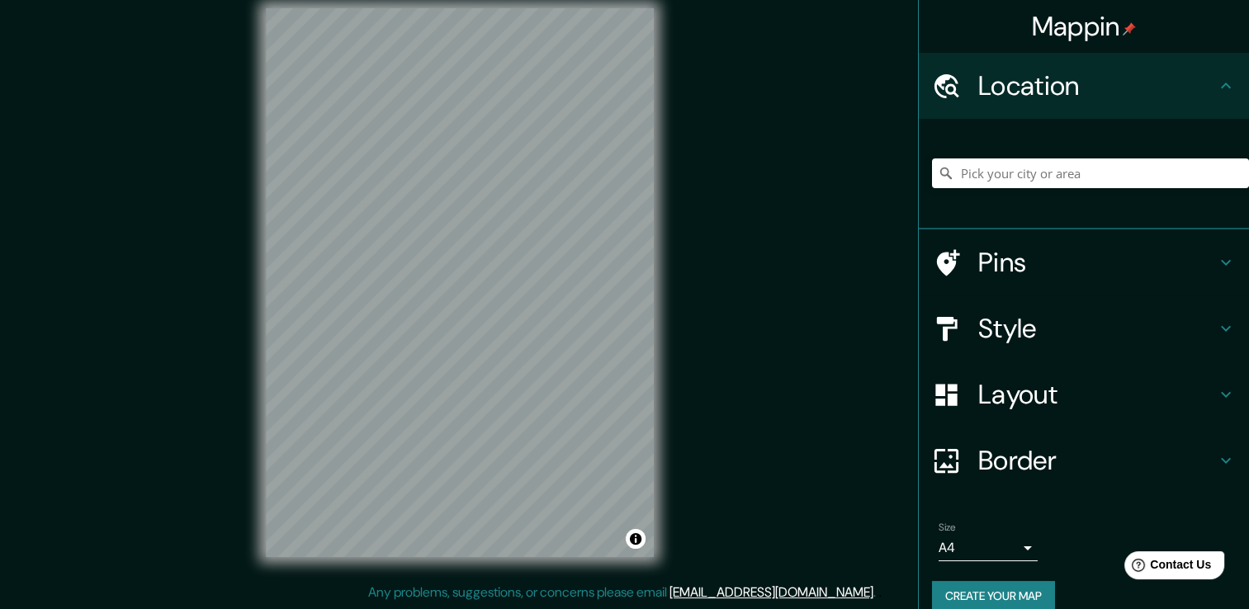 Image resolution: width=1249 pixels, height=609 pixels. I want to click on img: pin-icon.png, so click(1129, 29).